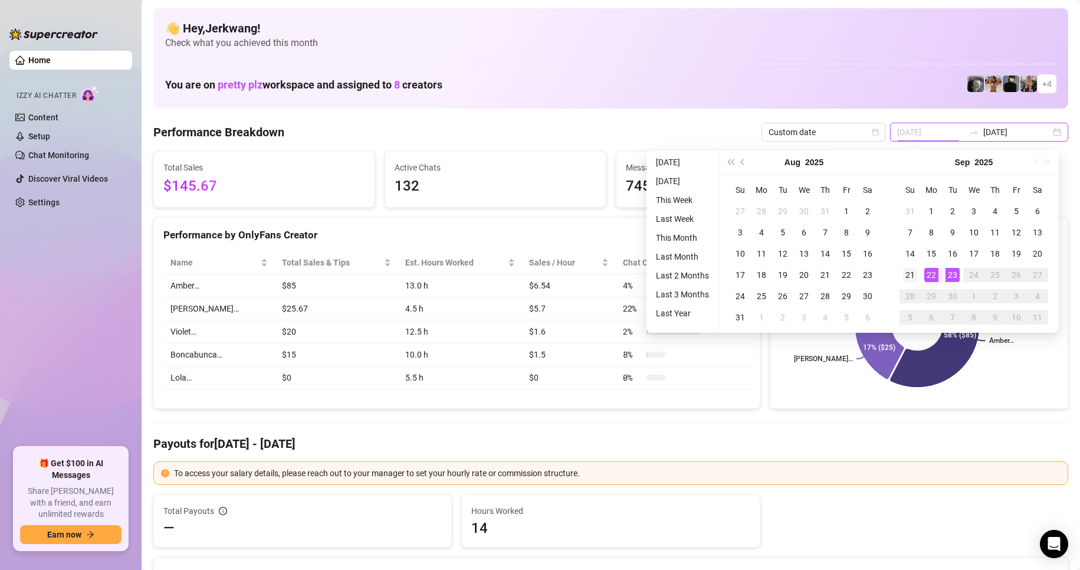 The image size is (1080, 570). I want to click on div: 19, so click(1016, 254).